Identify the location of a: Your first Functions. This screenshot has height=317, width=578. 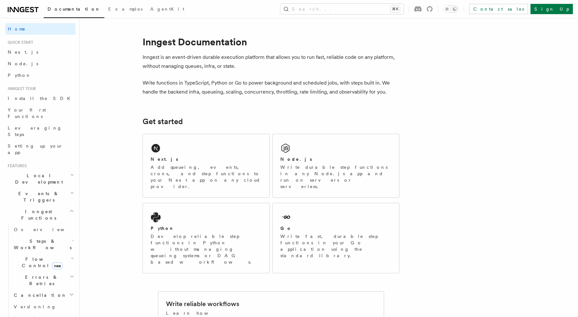
(40, 113).